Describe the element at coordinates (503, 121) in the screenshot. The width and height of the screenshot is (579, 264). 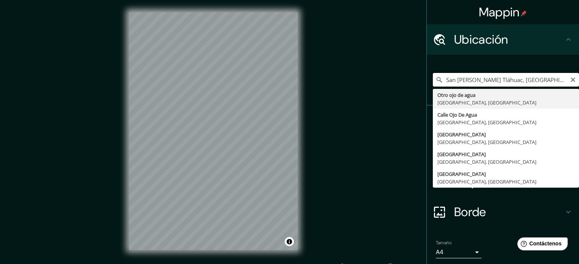
I see `div: Patas` at that location.